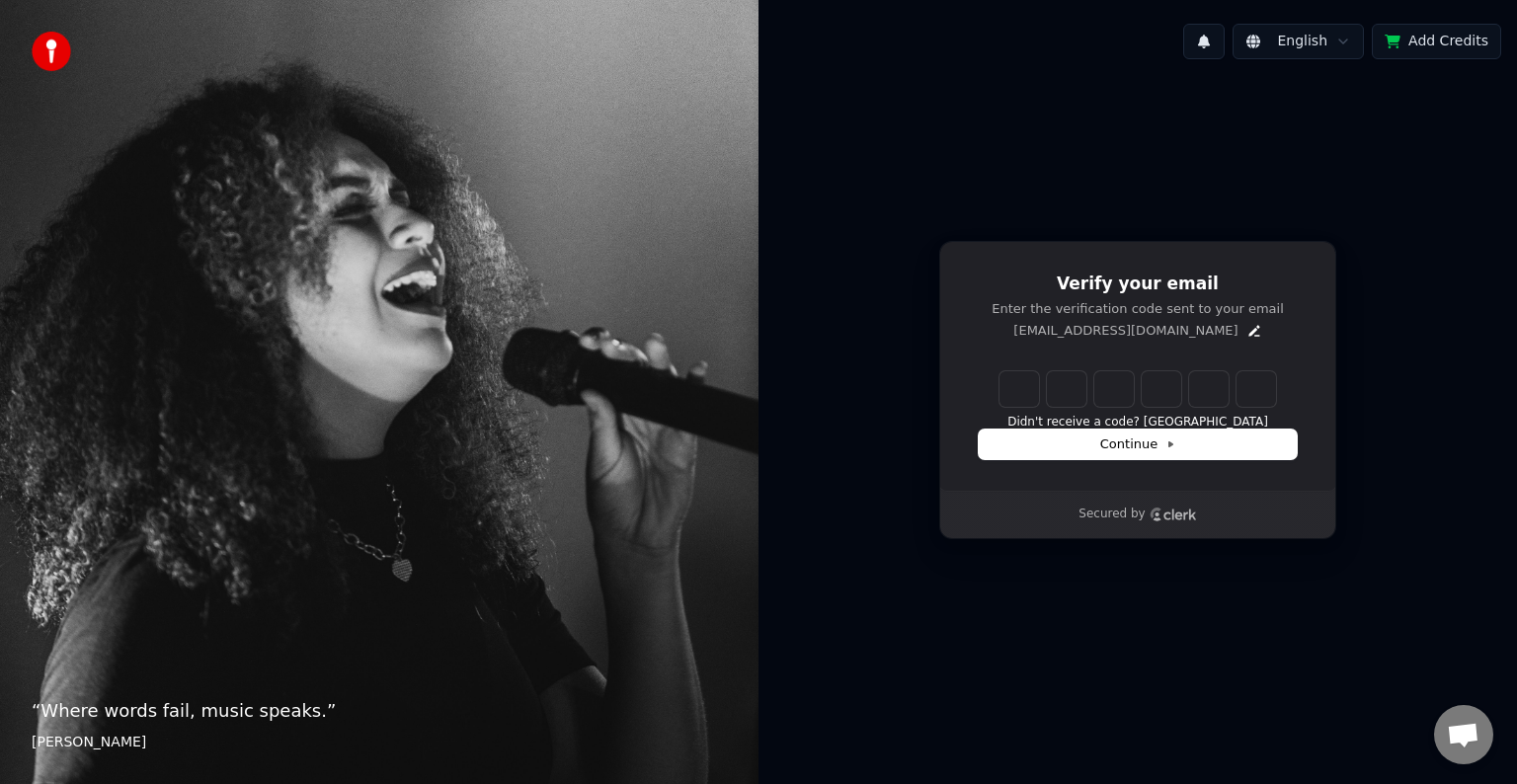  What do you see at coordinates (1463, 734) in the screenshot?
I see `div: Open chat` at bounding box center [1463, 734].